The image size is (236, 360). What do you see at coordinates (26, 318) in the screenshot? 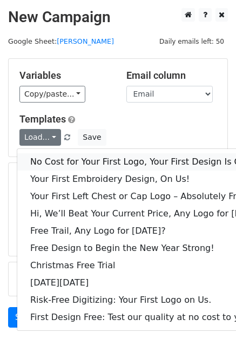
I see `a: Send` at bounding box center [26, 318].